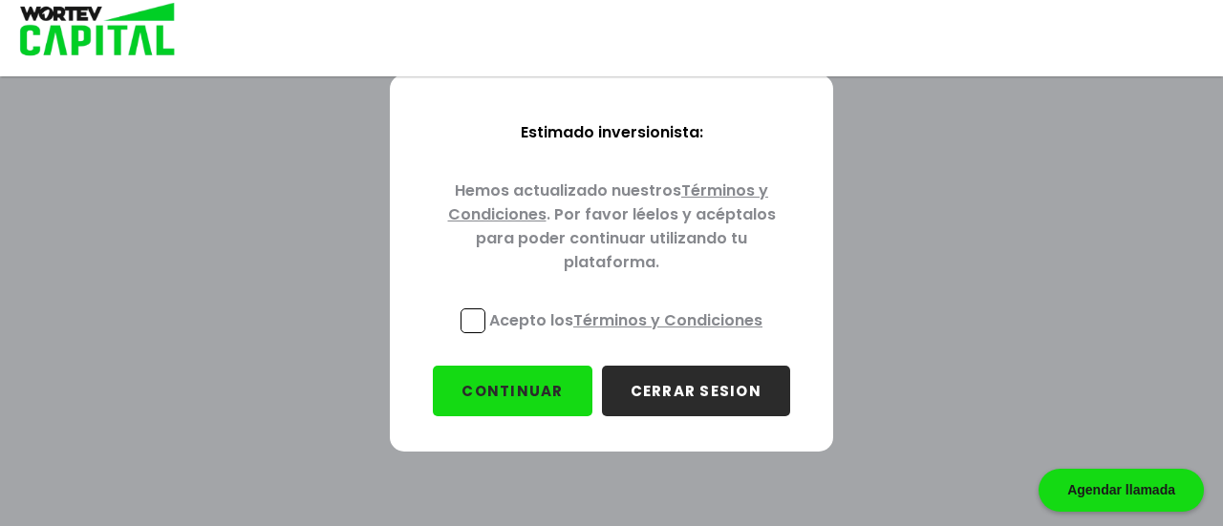  I want to click on button: CONTINUAR, so click(512, 391).